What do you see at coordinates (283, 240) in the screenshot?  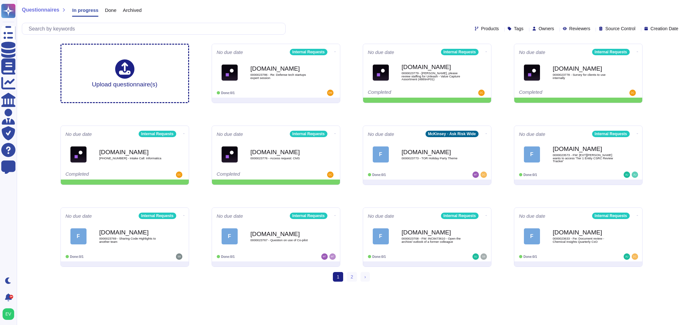 I see `span: 0000023767 - Question on use of Co-pilot` at bounding box center [283, 240].